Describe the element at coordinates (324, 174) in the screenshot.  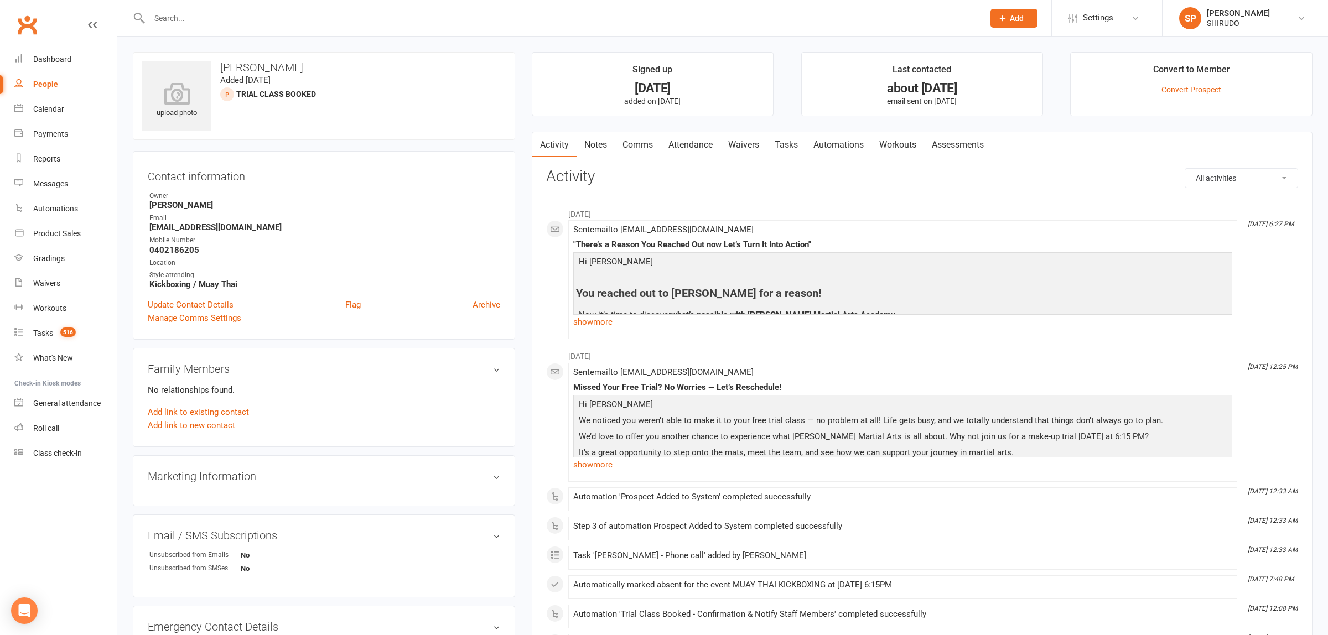
I see `h3: Contact information` at that location.